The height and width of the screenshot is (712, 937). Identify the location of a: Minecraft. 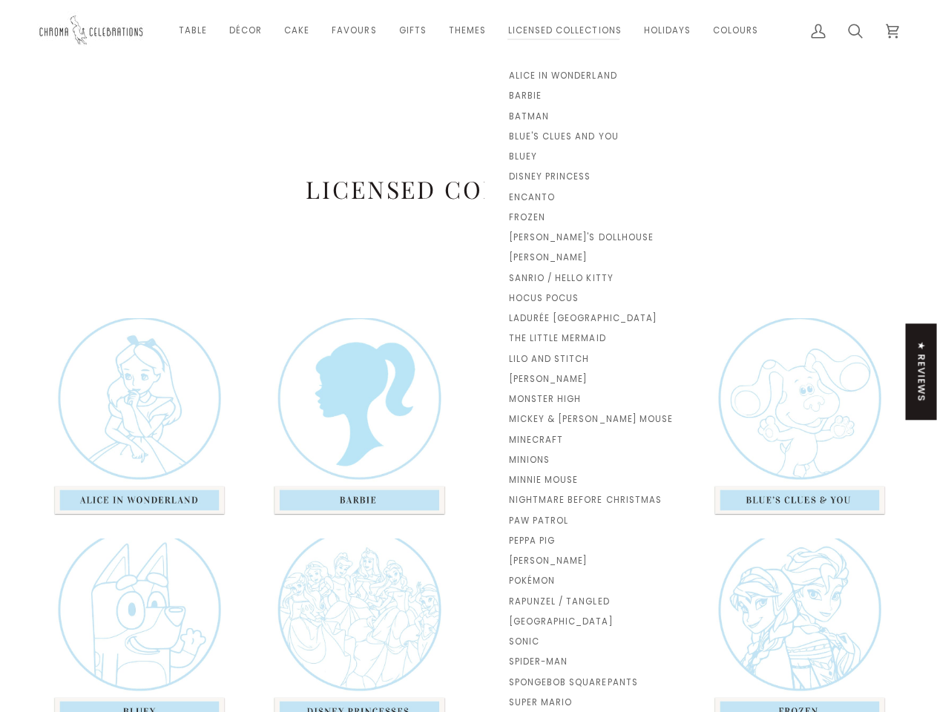
(591, 440).